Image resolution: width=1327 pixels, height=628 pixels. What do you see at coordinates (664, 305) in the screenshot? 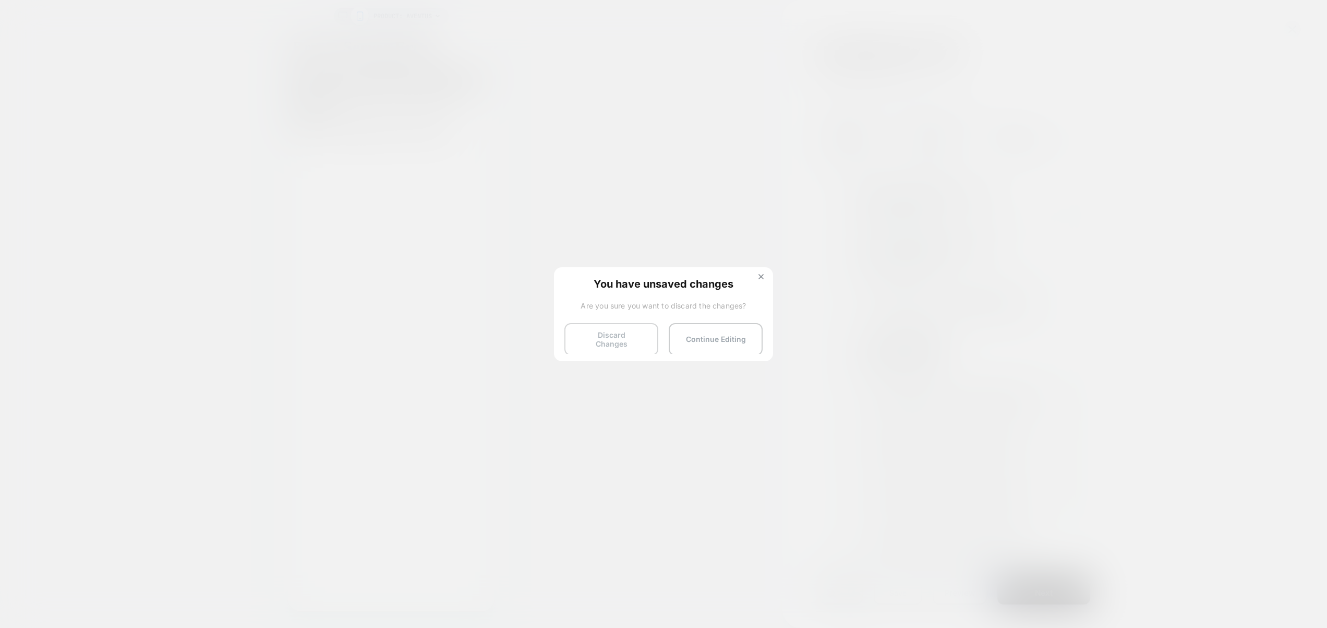
I see `span: Are you sure you want to discard the changes?` at bounding box center [664, 305].